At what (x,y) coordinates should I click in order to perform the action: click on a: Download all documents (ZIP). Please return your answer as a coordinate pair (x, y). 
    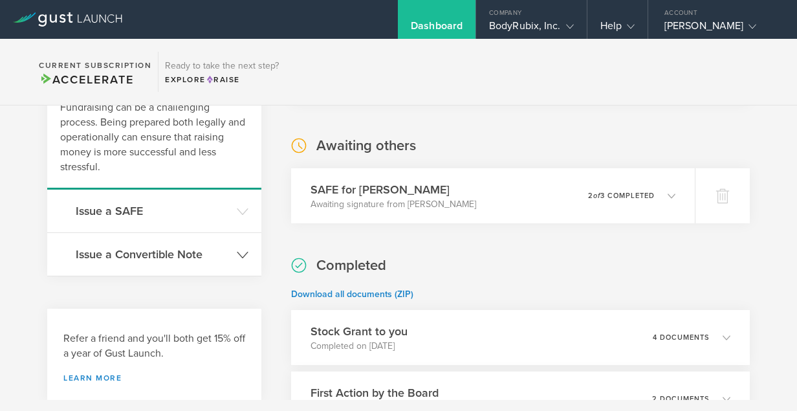
    Looking at the image, I should click on (352, 294).